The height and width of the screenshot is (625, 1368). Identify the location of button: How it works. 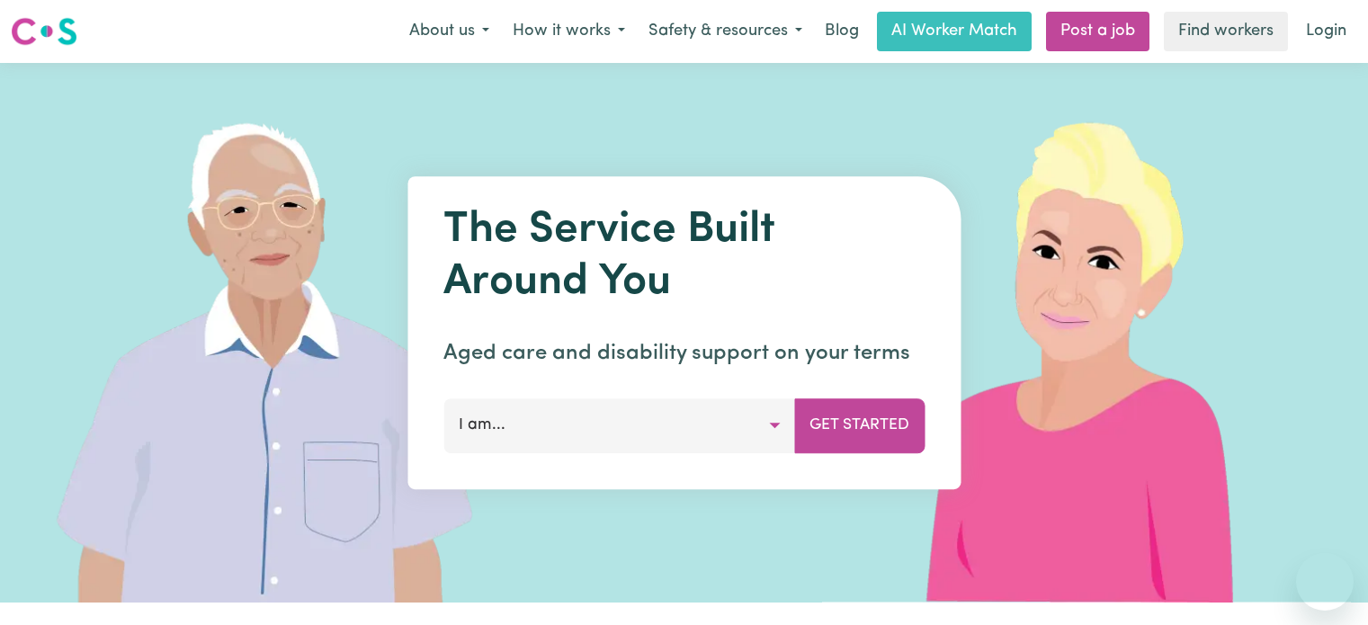
(569, 31).